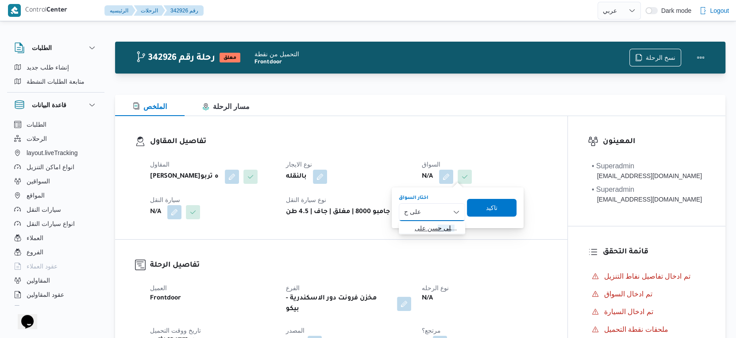 Image resolution: width=736 pixels, height=338 pixels. Describe the element at coordinates (56, 81) in the screenshot. I see `button: متابعة الطلبات النشطة` at that location.